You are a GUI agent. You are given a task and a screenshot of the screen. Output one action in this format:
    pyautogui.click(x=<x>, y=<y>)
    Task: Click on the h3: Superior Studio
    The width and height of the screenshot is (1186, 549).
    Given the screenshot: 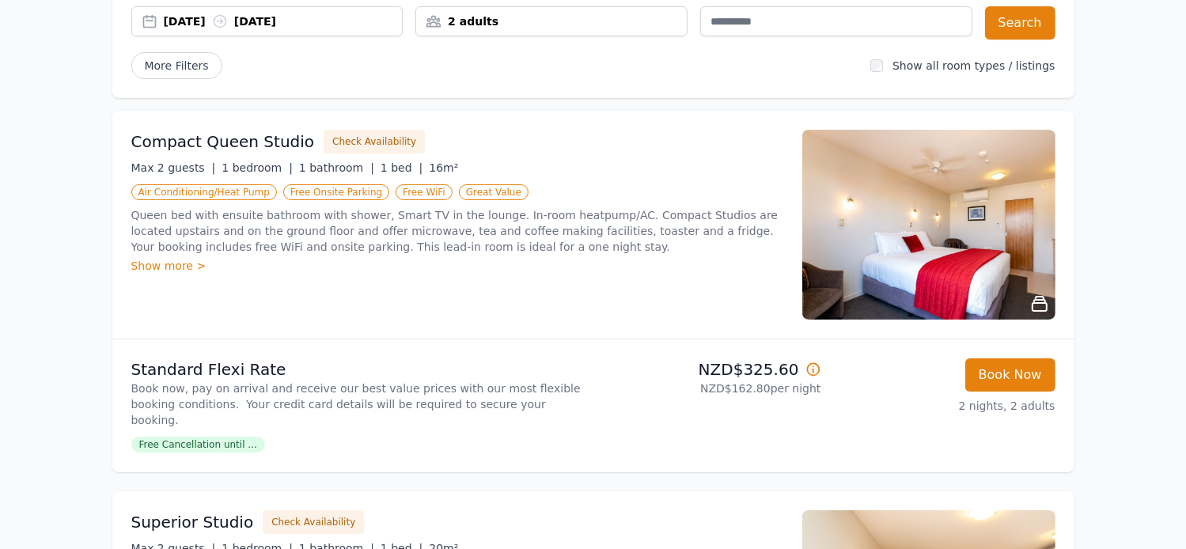 What is the action you would take?
    pyautogui.click(x=192, y=522)
    